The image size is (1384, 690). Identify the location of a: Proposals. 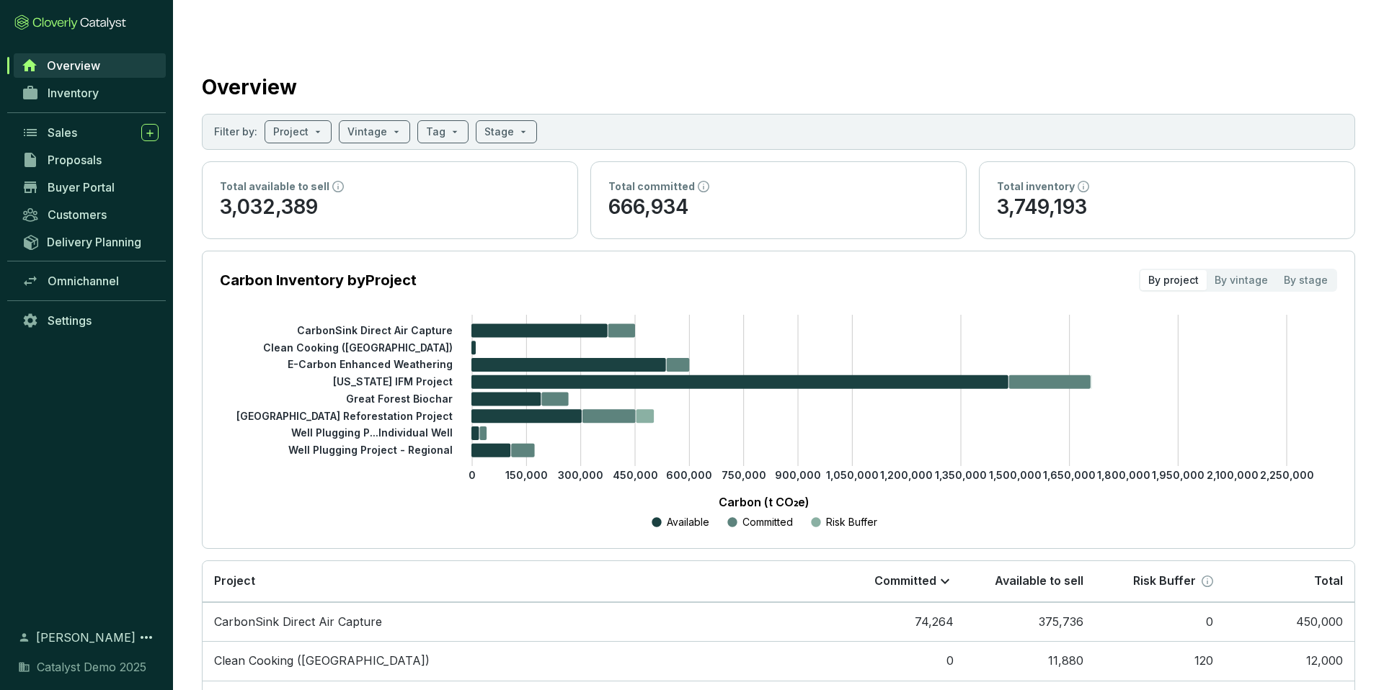
(90, 160).